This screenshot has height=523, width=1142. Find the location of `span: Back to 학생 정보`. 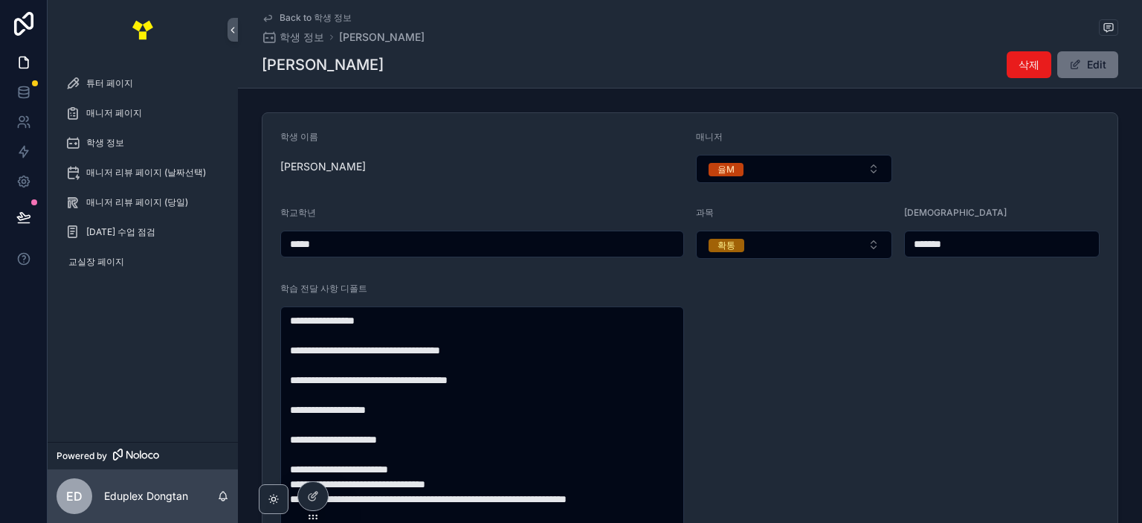

span: Back to 학생 정보 is located at coordinates (315, 18).